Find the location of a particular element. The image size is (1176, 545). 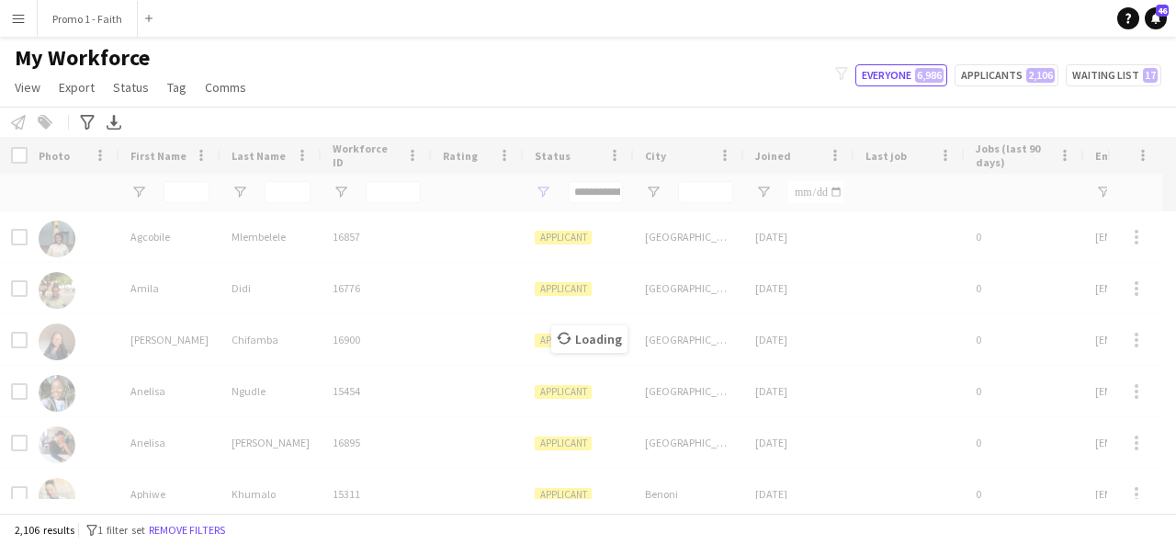

a: Comms is located at coordinates (225, 87).